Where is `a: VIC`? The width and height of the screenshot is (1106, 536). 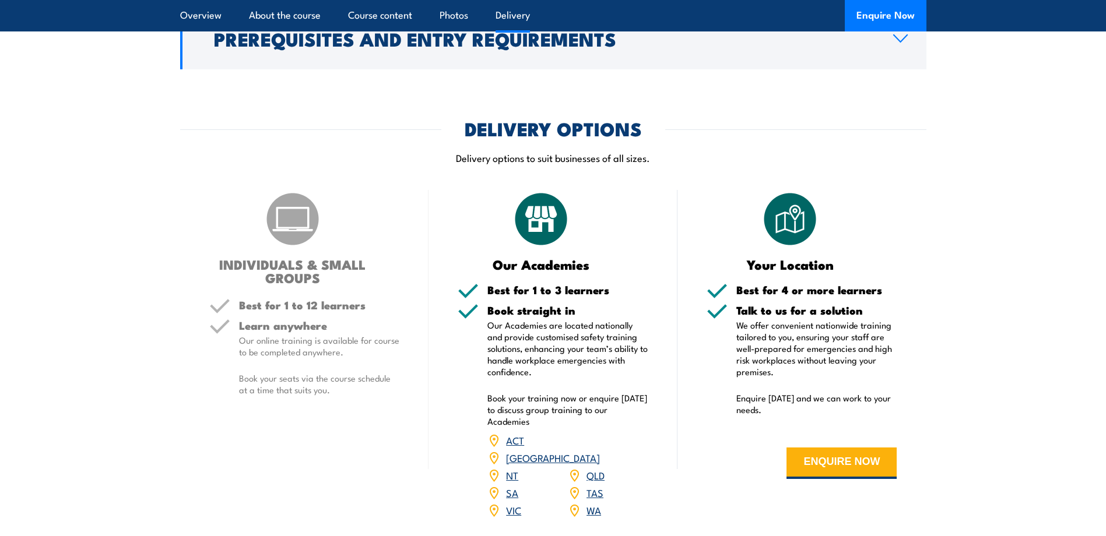 a: VIC is located at coordinates (514, 510).